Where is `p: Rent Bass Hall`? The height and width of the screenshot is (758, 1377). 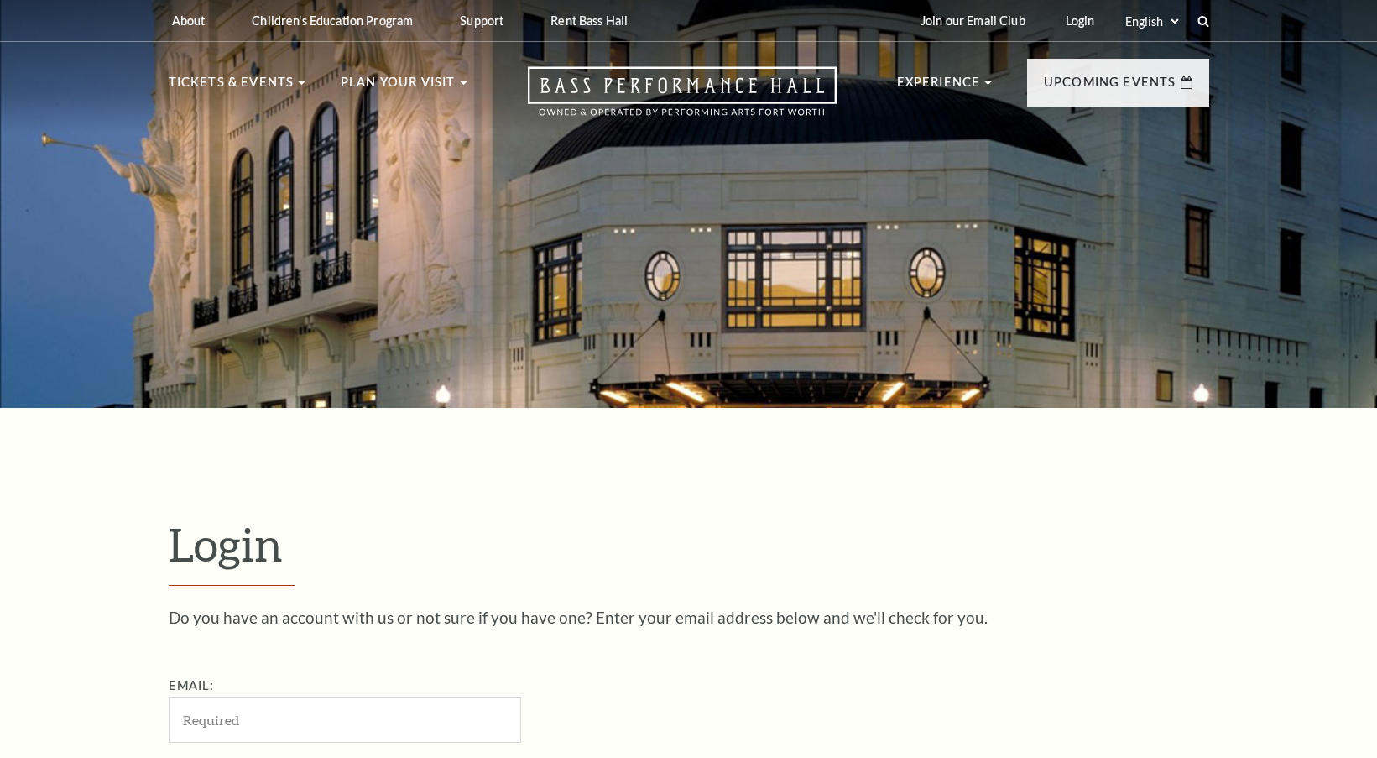
p: Rent Bass Hall is located at coordinates (589, 20).